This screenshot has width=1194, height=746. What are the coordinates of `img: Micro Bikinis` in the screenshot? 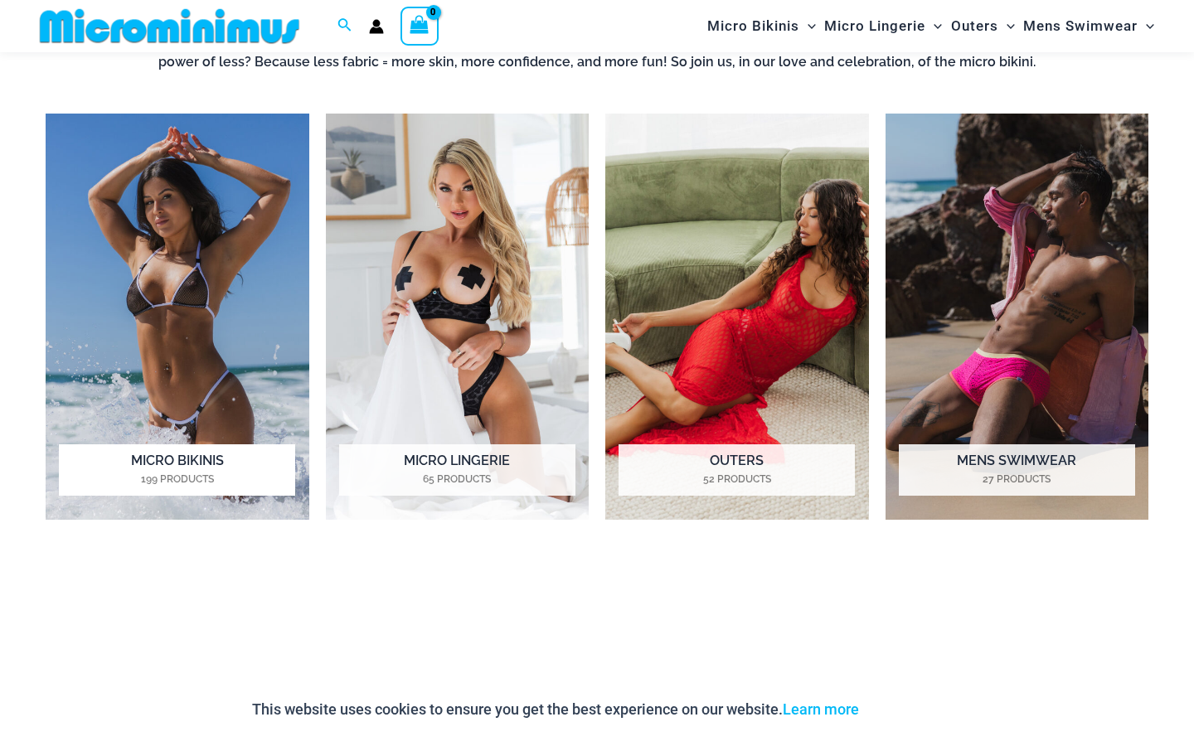 It's located at (177, 317).